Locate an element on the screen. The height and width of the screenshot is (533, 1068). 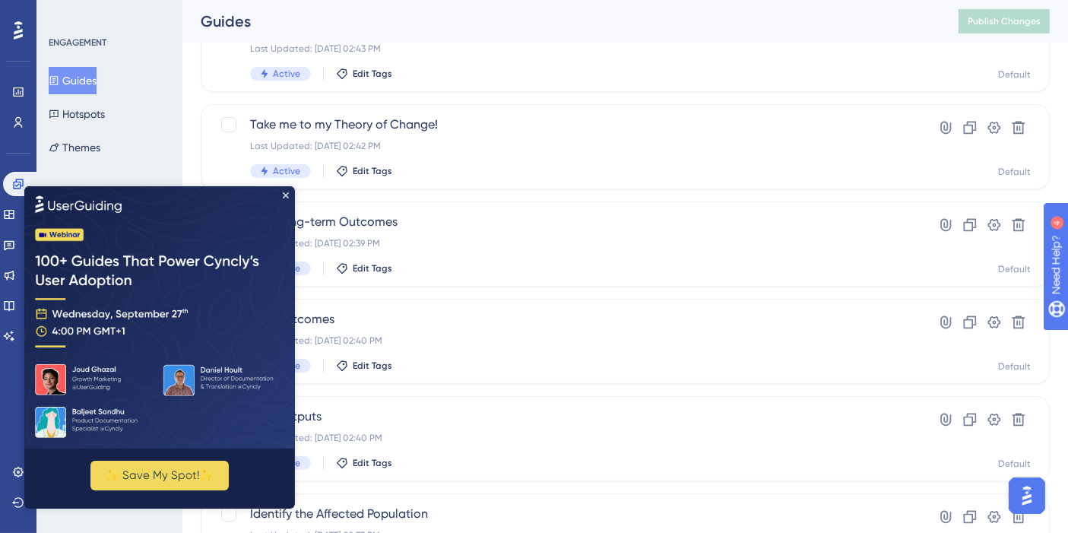
div: Guides is located at coordinates (560, 21).